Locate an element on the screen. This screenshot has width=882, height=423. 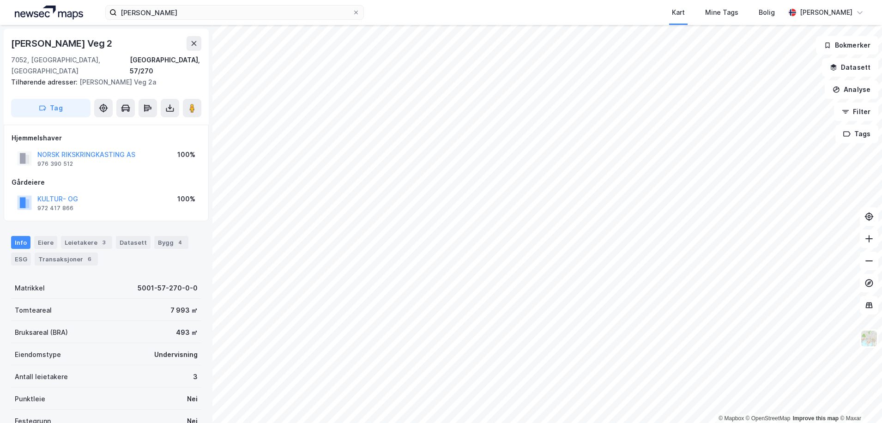
div: Gårdeiere is located at coordinates (106, 182).